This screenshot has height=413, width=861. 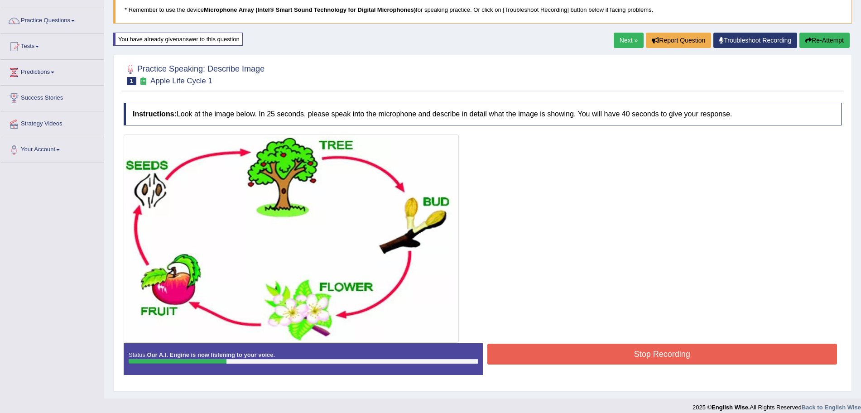 What do you see at coordinates (52, 71) in the screenshot?
I see `a: Predictions` at bounding box center [52, 71].